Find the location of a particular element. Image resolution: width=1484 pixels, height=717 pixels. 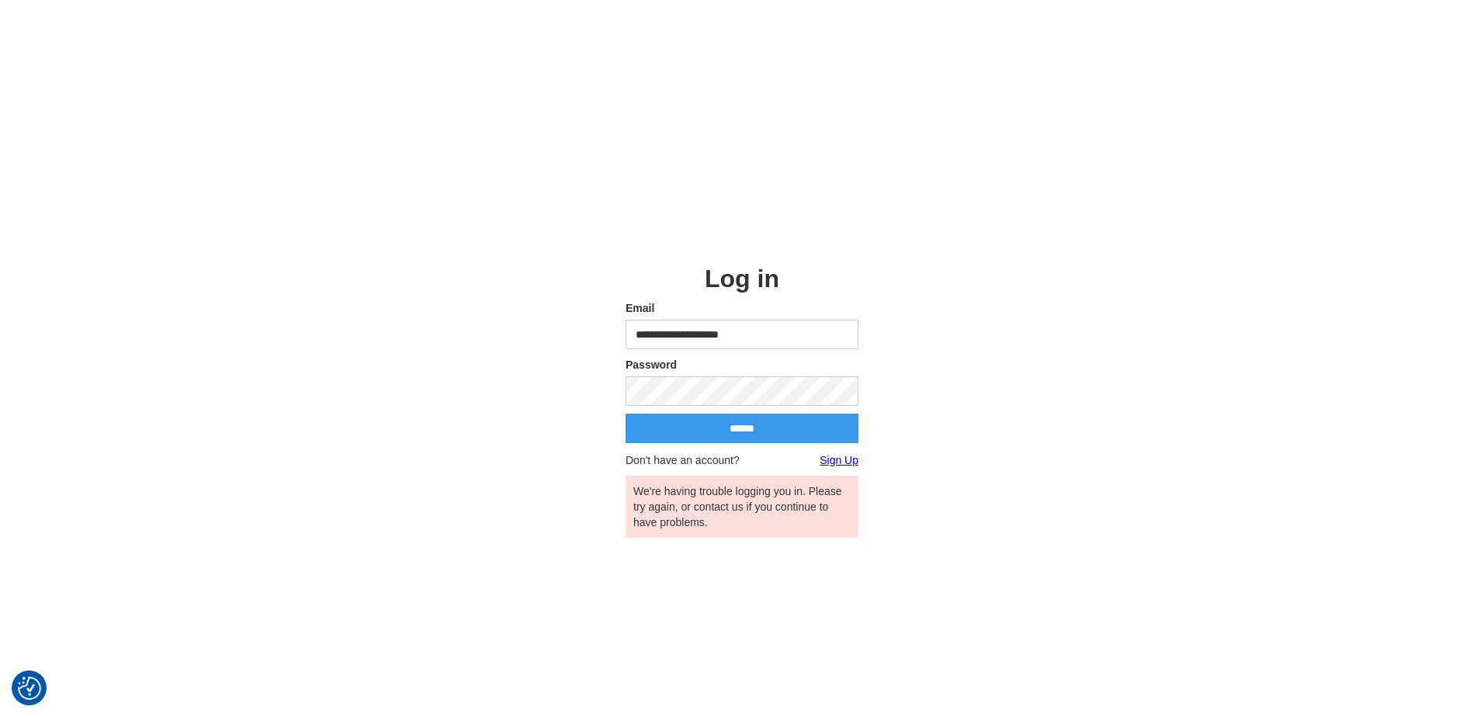

span: Don't have an account? is located at coordinates (682, 460).